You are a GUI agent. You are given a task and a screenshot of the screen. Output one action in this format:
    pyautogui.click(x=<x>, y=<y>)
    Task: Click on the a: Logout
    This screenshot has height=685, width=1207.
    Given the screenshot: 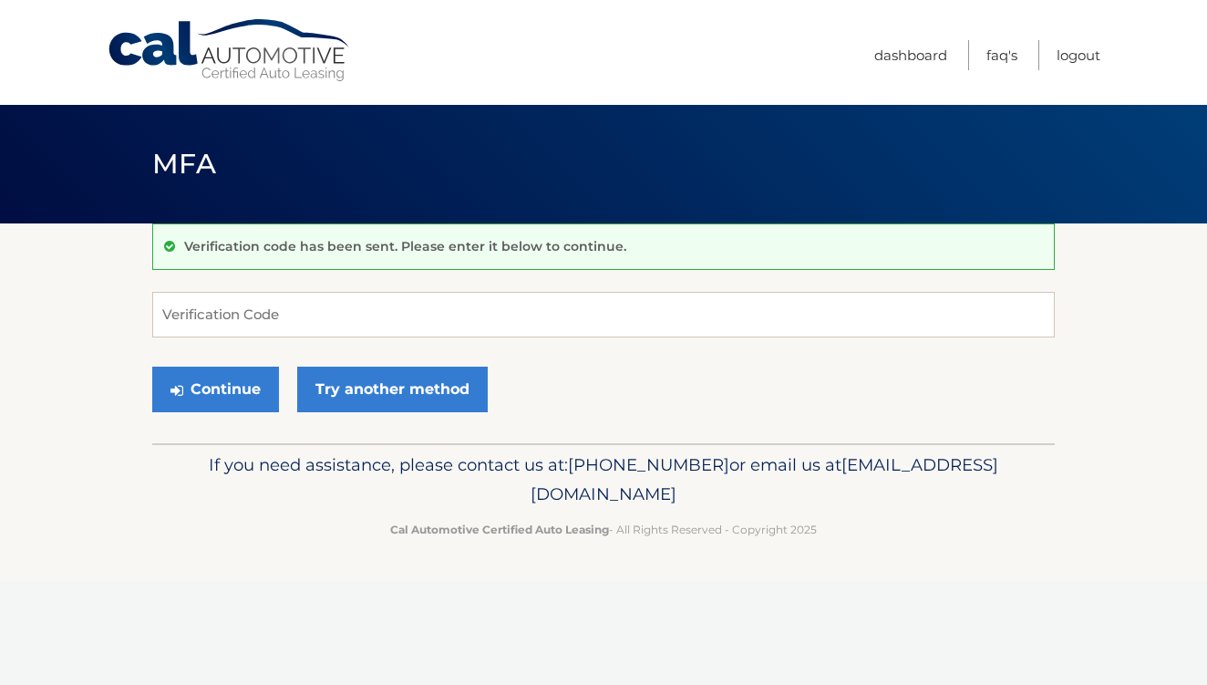 What is the action you would take?
    pyautogui.click(x=1079, y=55)
    